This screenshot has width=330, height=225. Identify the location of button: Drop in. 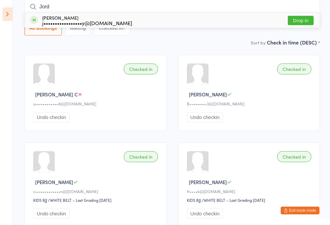
(301, 20).